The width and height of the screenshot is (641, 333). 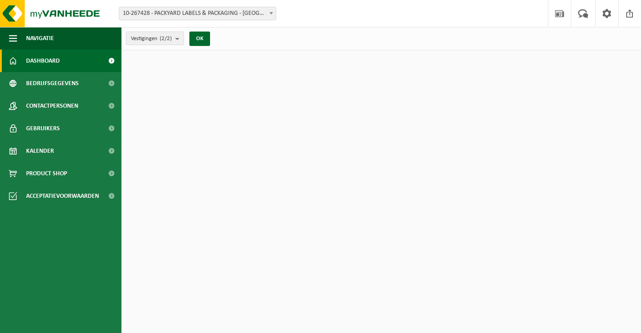 What do you see at coordinates (43, 128) in the screenshot?
I see `span: Gebruikers` at bounding box center [43, 128].